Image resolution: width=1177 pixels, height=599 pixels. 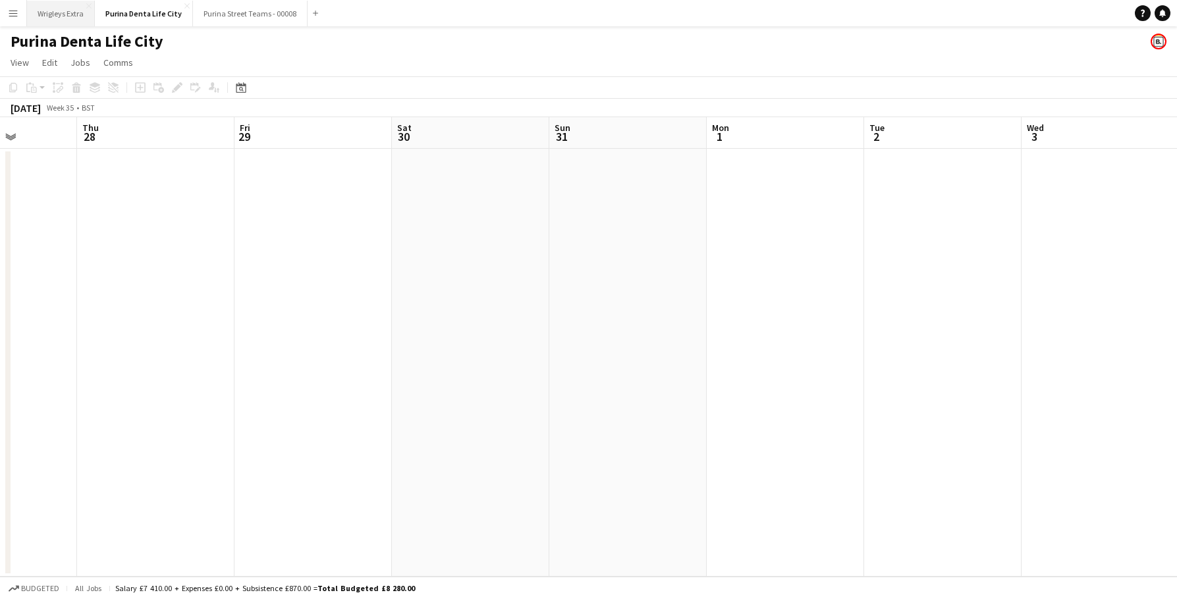 I want to click on span: Tue, so click(x=876, y=128).